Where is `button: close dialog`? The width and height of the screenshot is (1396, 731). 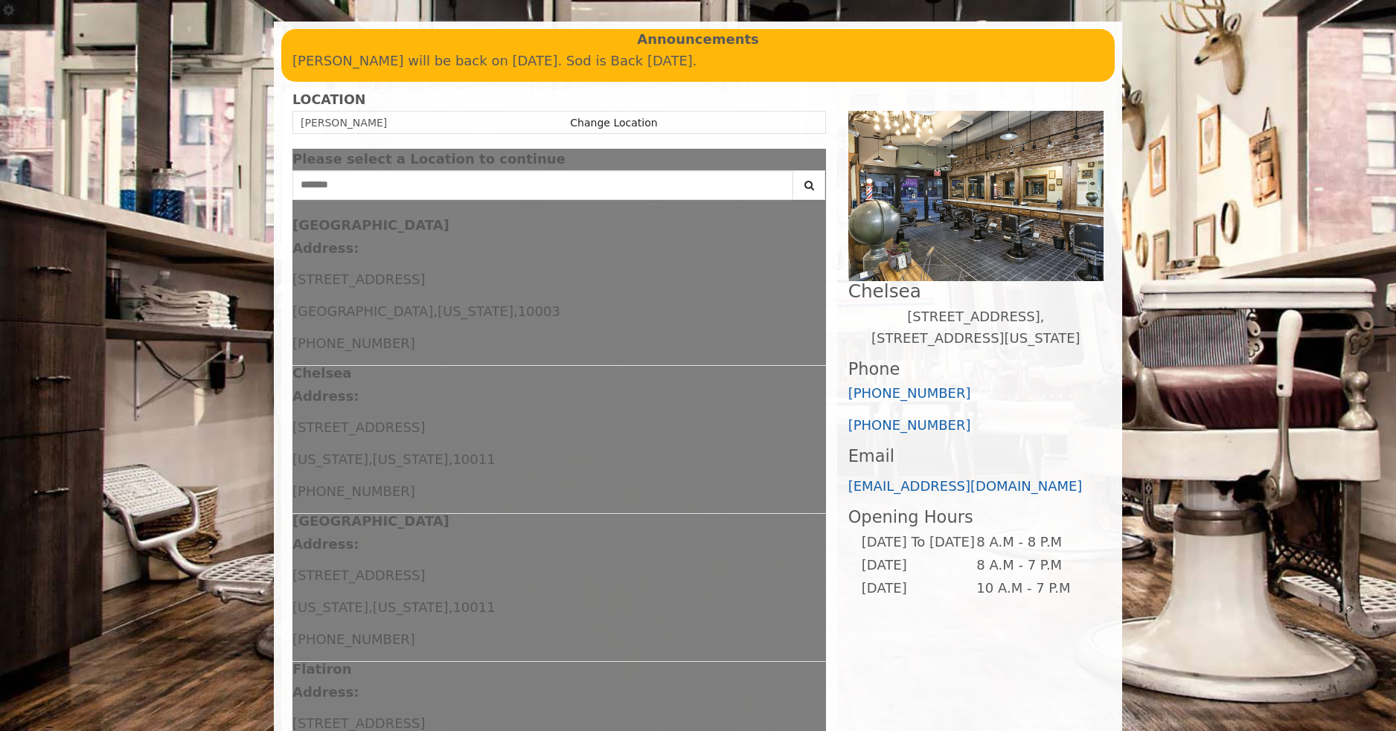 button: close dialog is located at coordinates (815, 159).